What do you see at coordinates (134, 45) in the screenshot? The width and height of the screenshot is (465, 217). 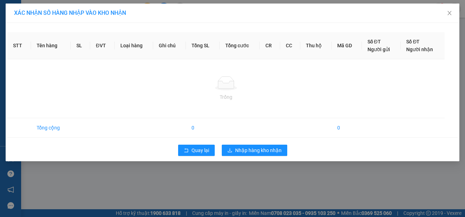 I see `th: Loại hàng` at bounding box center [134, 45].